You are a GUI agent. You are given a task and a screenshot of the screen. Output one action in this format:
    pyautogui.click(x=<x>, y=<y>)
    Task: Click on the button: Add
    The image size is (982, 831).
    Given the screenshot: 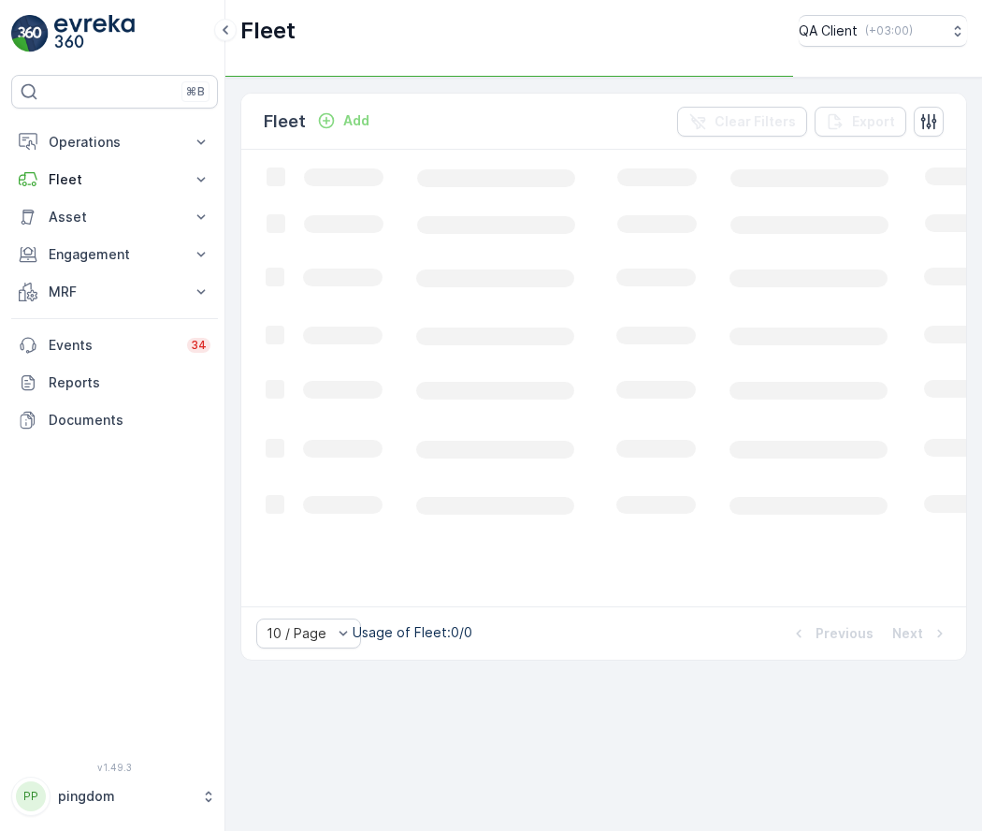 What is the action you would take?
    pyautogui.click(x=343, y=121)
    